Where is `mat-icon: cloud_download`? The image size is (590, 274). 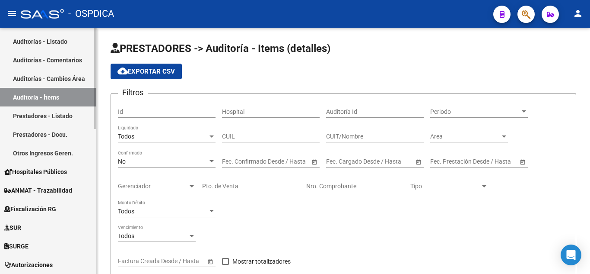 mat-icon: cloud_download is located at coordinates (123, 71).